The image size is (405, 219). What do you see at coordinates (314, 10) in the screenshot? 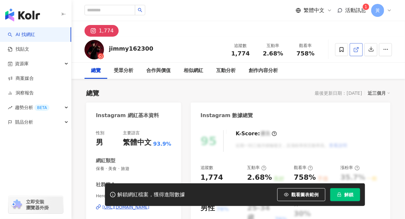
I see `span: 繁體中文` at bounding box center [314, 10].